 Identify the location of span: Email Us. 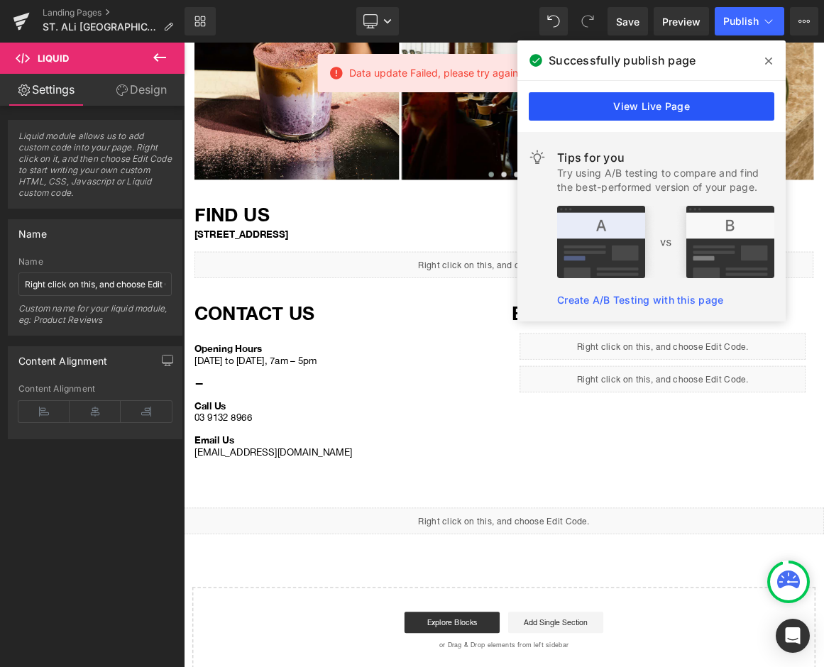
(40, 533).